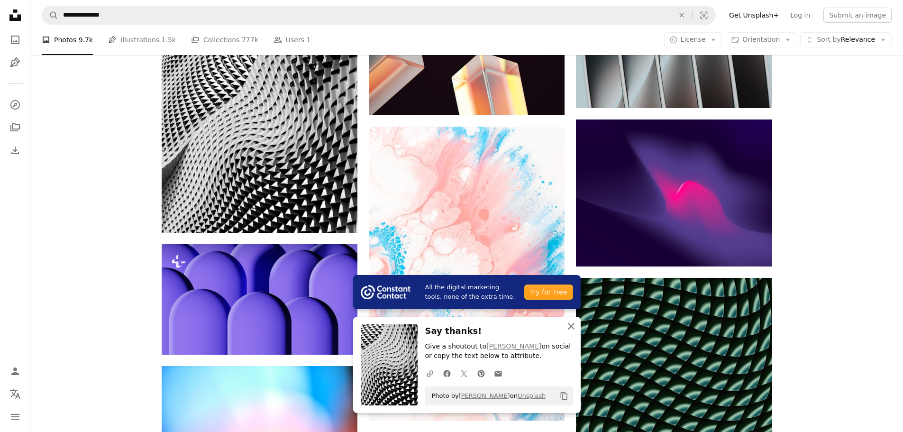 The height and width of the screenshot is (432, 903). Describe the element at coordinates (466, 273) in the screenshot. I see `a: blue and white abstract painting` at that location.